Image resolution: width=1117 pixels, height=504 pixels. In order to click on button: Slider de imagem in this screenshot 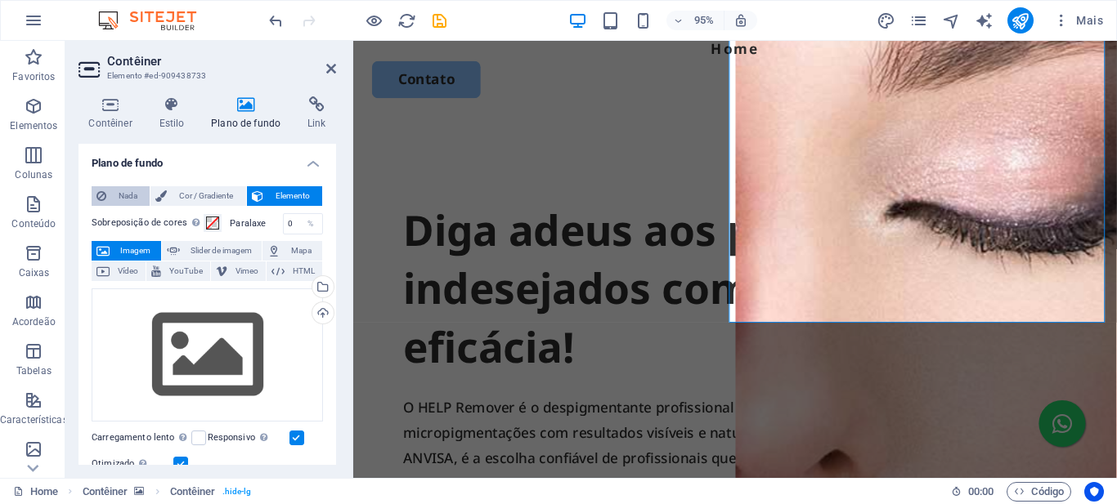, I will do `click(212, 251)`.